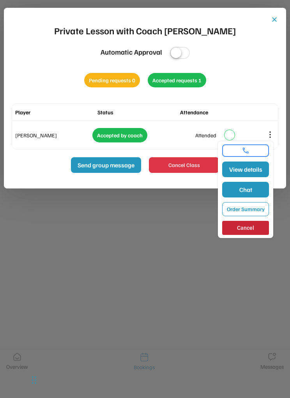 The height and width of the screenshot is (398, 290). Describe the element at coordinates (246, 169) in the screenshot. I see `button: View details` at that location.